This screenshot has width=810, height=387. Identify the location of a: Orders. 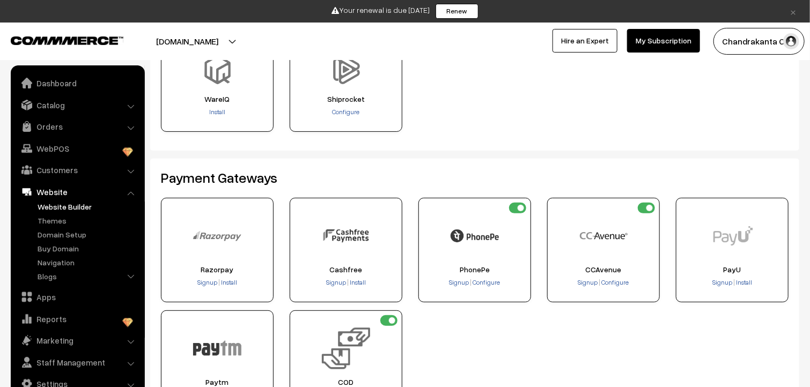
(77, 127).